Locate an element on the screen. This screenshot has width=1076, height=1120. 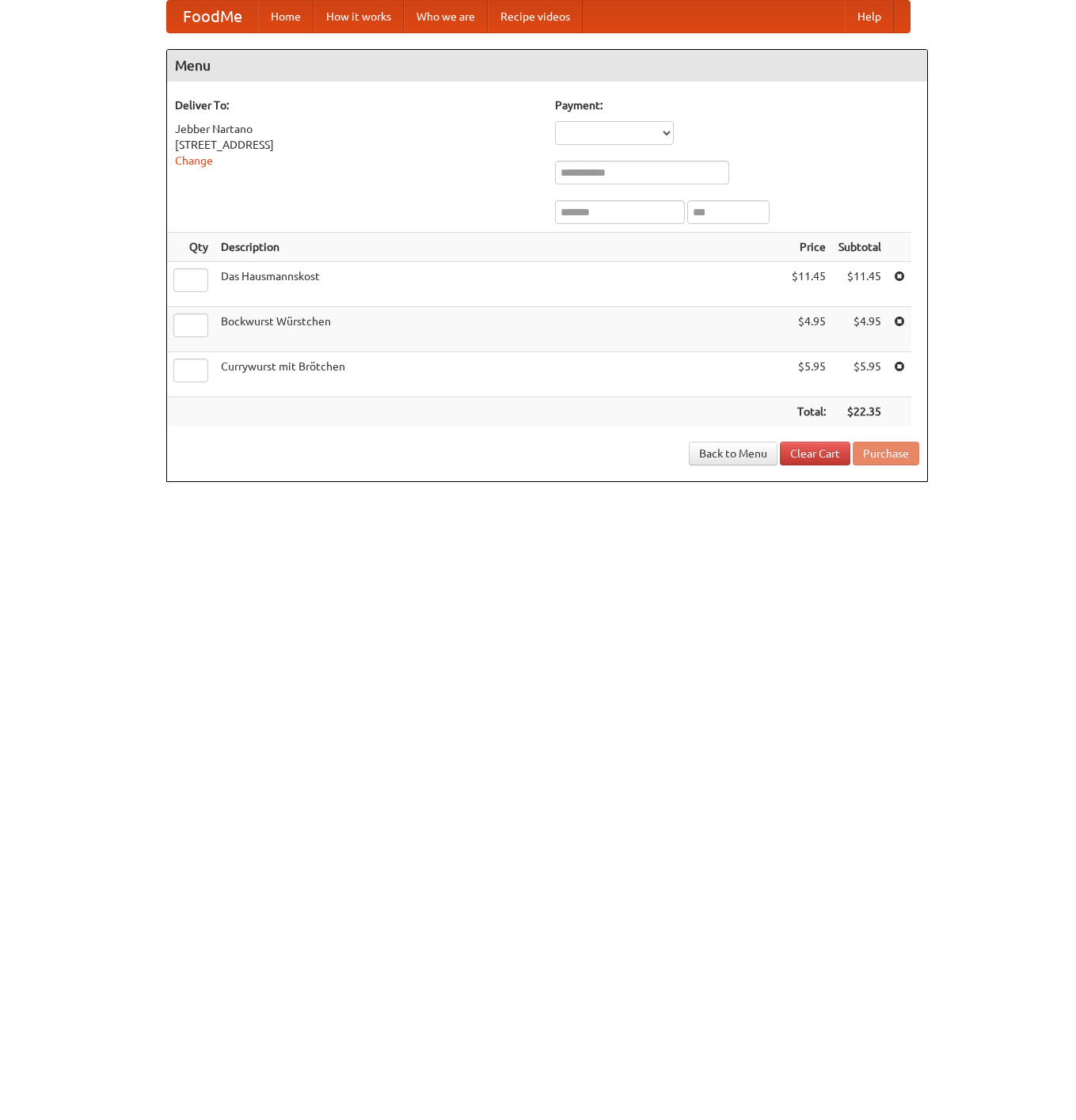
h5: Deliver To: is located at coordinates (357, 106).